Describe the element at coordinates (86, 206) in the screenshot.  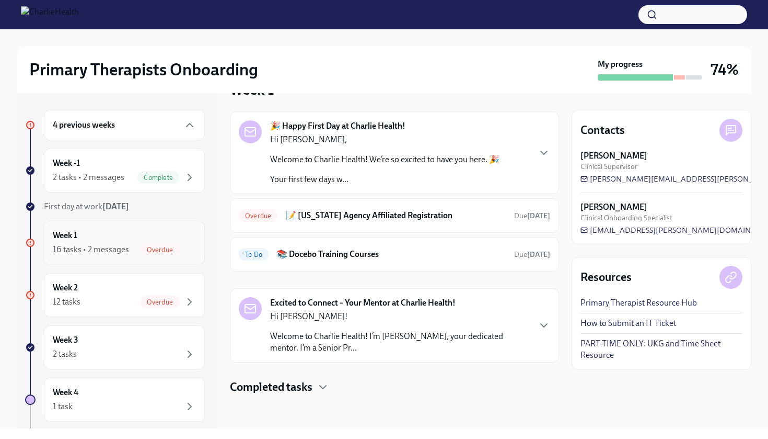
I see `span: First day at work` at that location.